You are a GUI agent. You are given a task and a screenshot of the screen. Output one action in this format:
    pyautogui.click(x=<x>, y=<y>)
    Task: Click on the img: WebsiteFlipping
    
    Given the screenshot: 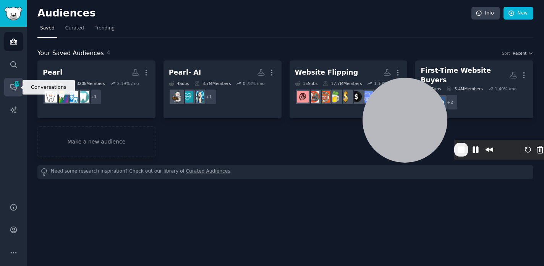 What is the action you would take?
    pyautogui.click(x=303, y=96)
    